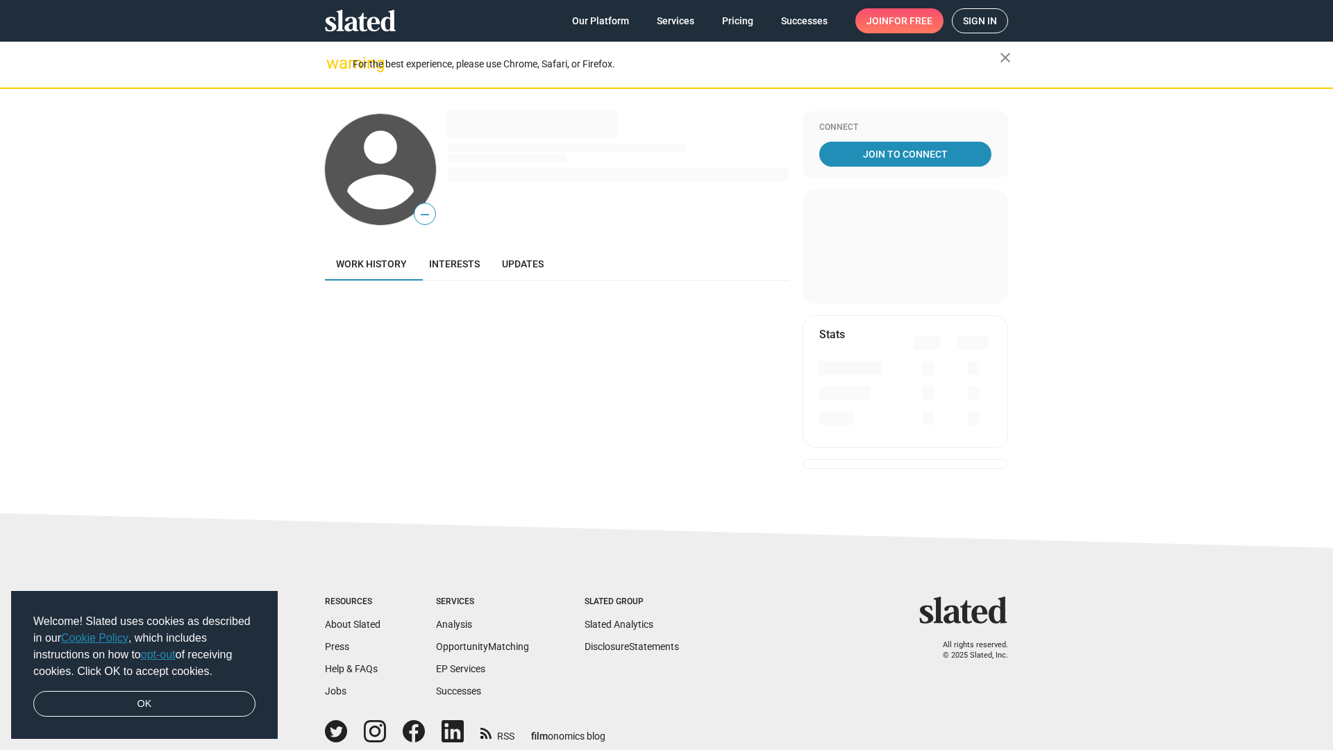  What do you see at coordinates (980, 21) in the screenshot?
I see `span: Sign in` at bounding box center [980, 21].